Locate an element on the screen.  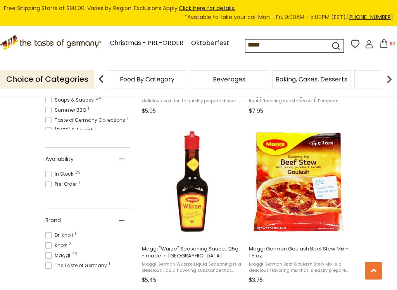
a: Beverages is located at coordinates (229, 79).